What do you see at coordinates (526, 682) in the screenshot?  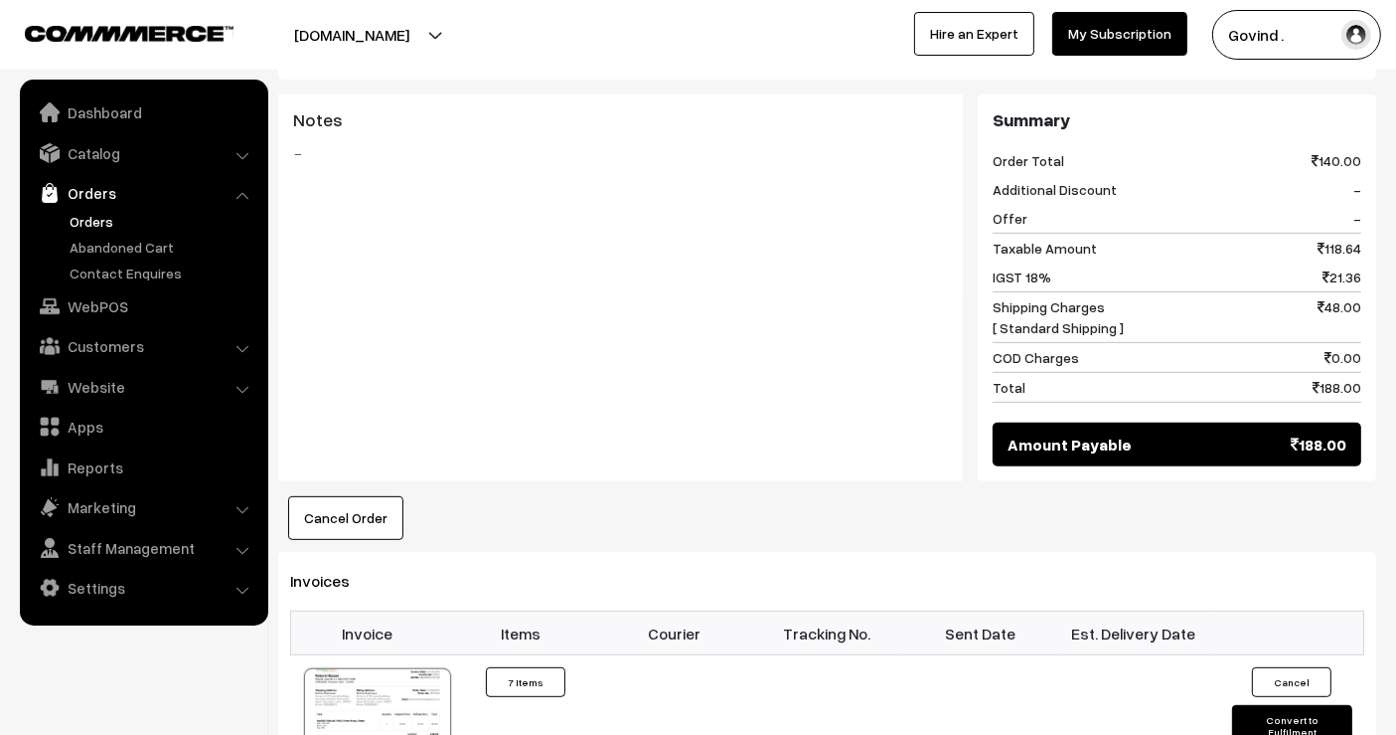 I see `button: 7 Items` at bounding box center [526, 682].